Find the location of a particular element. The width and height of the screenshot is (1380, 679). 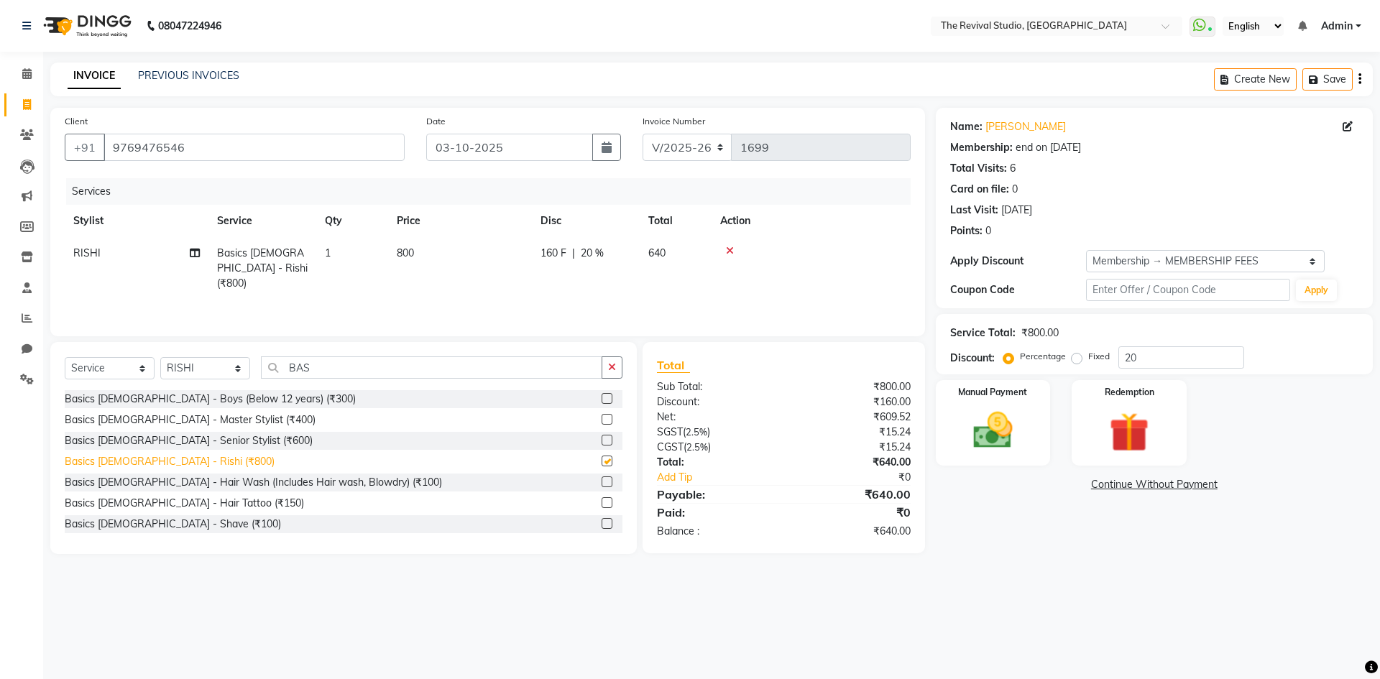

div: Services is located at coordinates (494, 191).